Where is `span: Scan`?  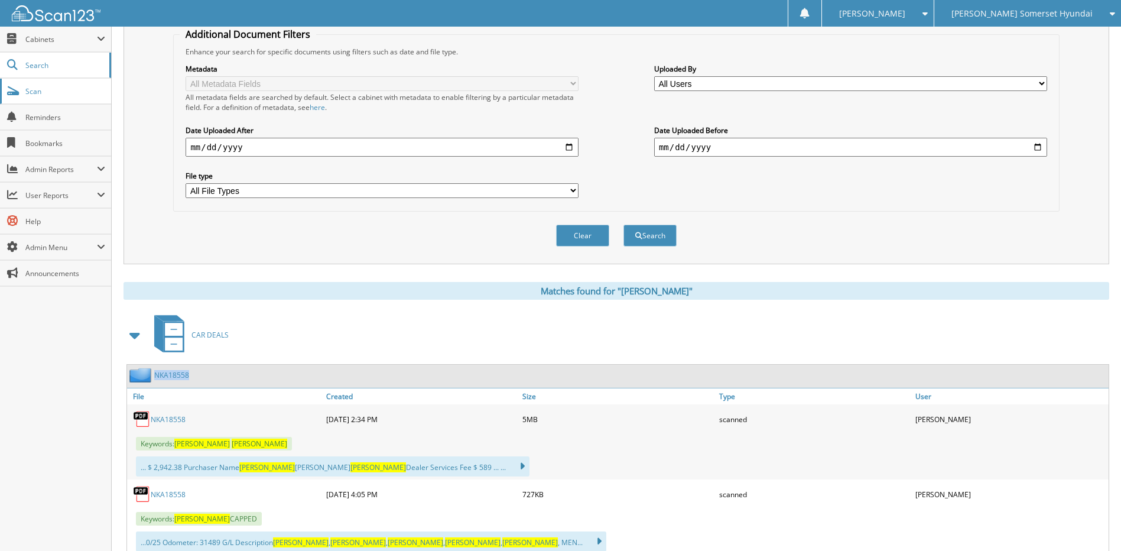 span: Scan is located at coordinates (65, 91).